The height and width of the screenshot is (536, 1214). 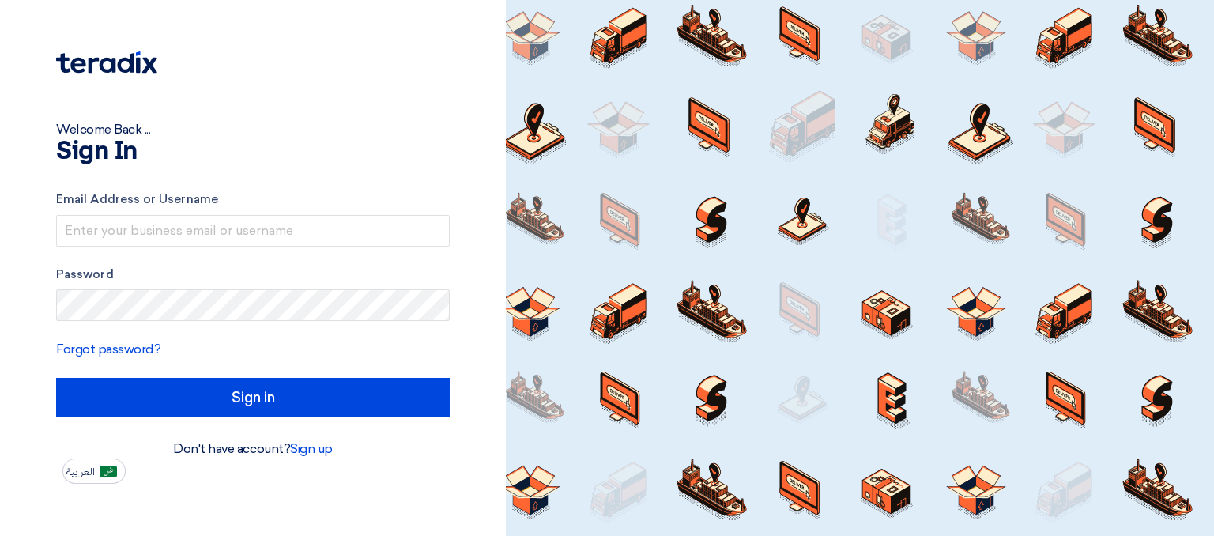 What do you see at coordinates (94, 471) in the screenshot?
I see `button: العربية` at bounding box center [94, 471].